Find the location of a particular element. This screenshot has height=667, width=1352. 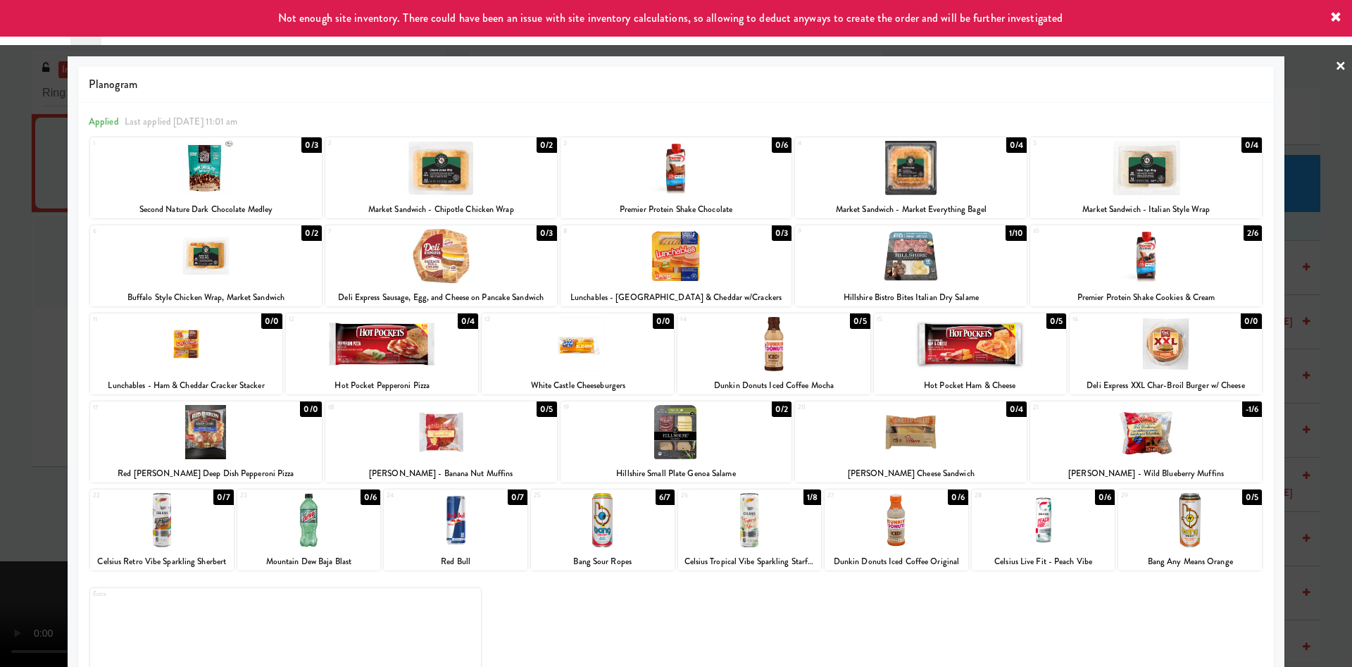

div: White Castle Cheeseburgers is located at coordinates (577, 385).